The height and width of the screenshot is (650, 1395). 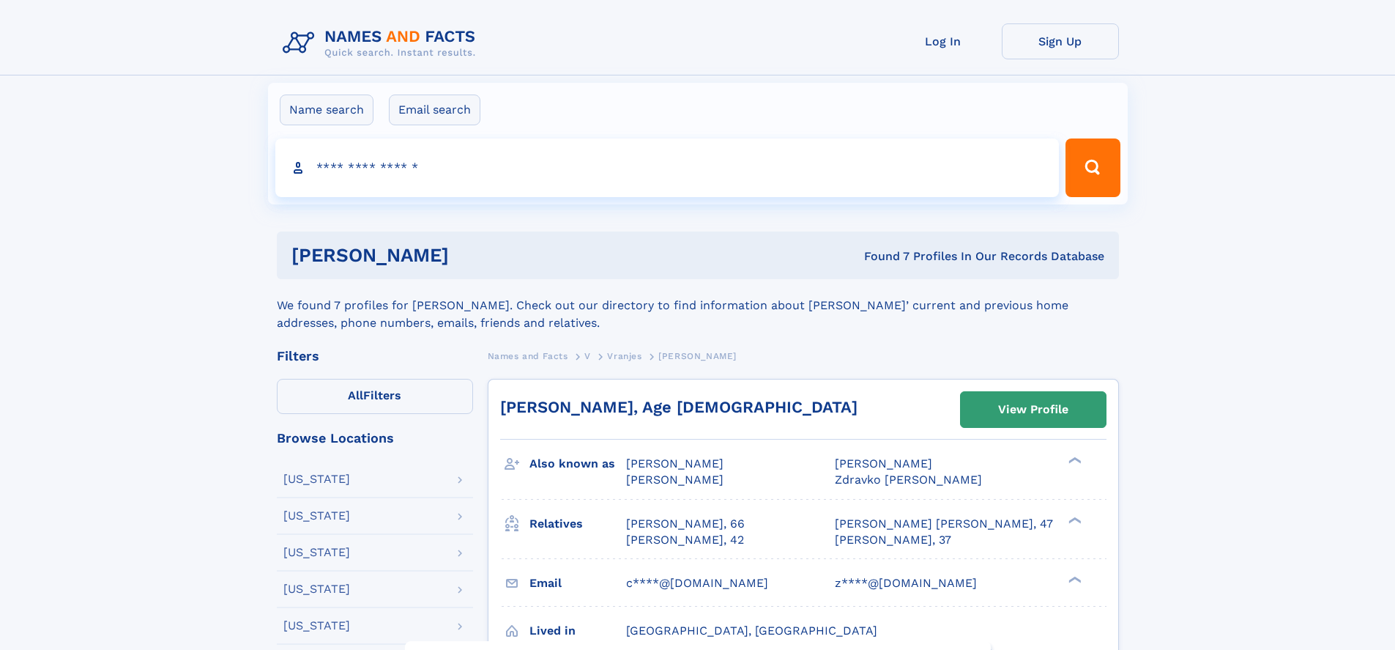 What do you see at coordinates (528, 355) in the screenshot?
I see `a: Names and Facts` at bounding box center [528, 355].